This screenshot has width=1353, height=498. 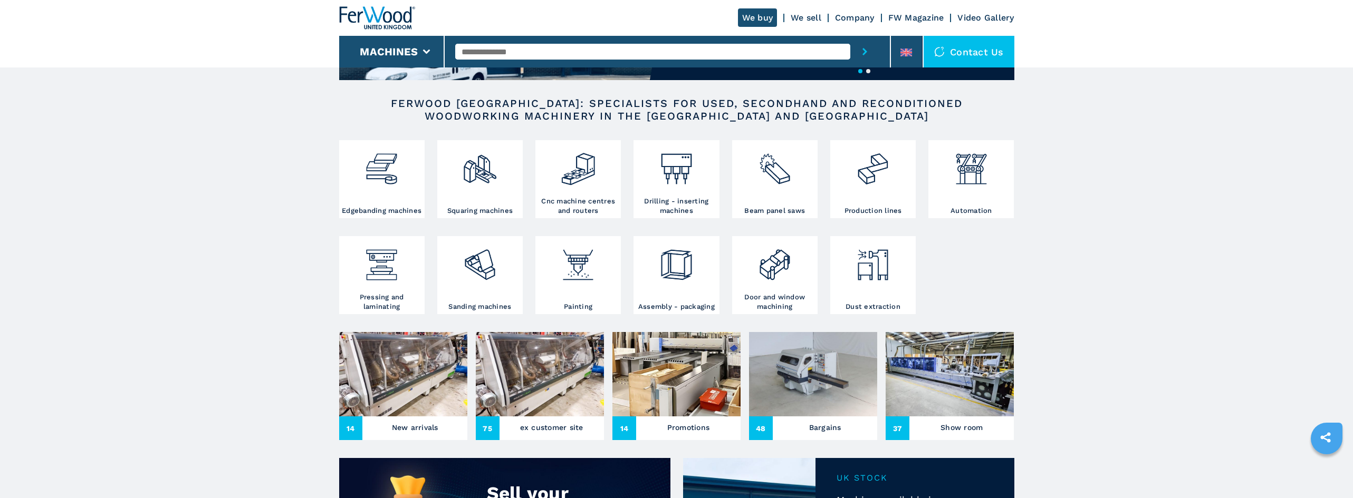 I want to click on img: linee_di_produzione_2.png, so click(x=873, y=165).